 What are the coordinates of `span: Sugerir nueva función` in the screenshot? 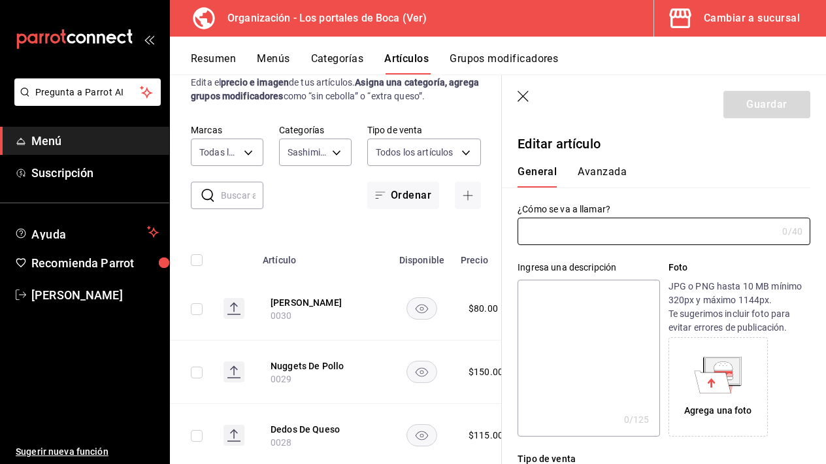 It's located at (87, 452).